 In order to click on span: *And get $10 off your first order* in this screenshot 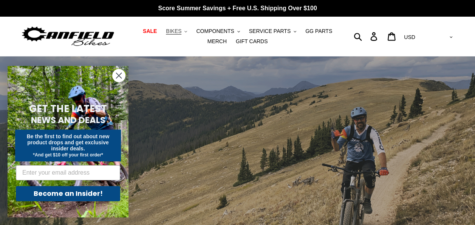, I will do `click(68, 155)`.